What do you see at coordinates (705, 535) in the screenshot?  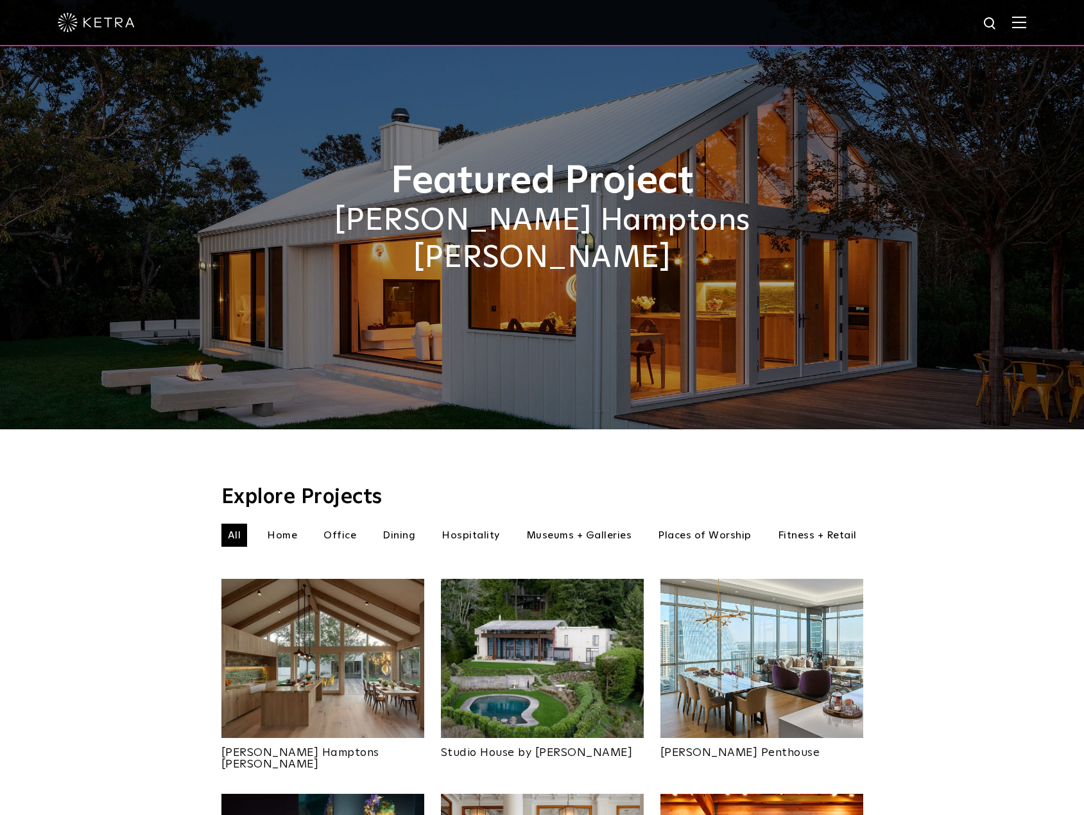 I see `li: Places of Worship` at bounding box center [705, 535].